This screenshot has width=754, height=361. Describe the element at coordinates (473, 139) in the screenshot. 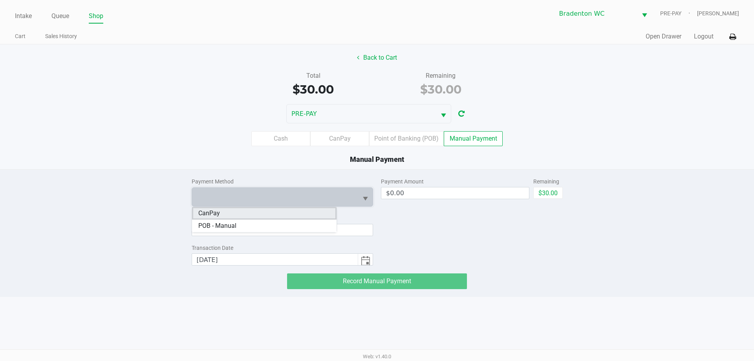

I see `label: Manual Payment` at that location.